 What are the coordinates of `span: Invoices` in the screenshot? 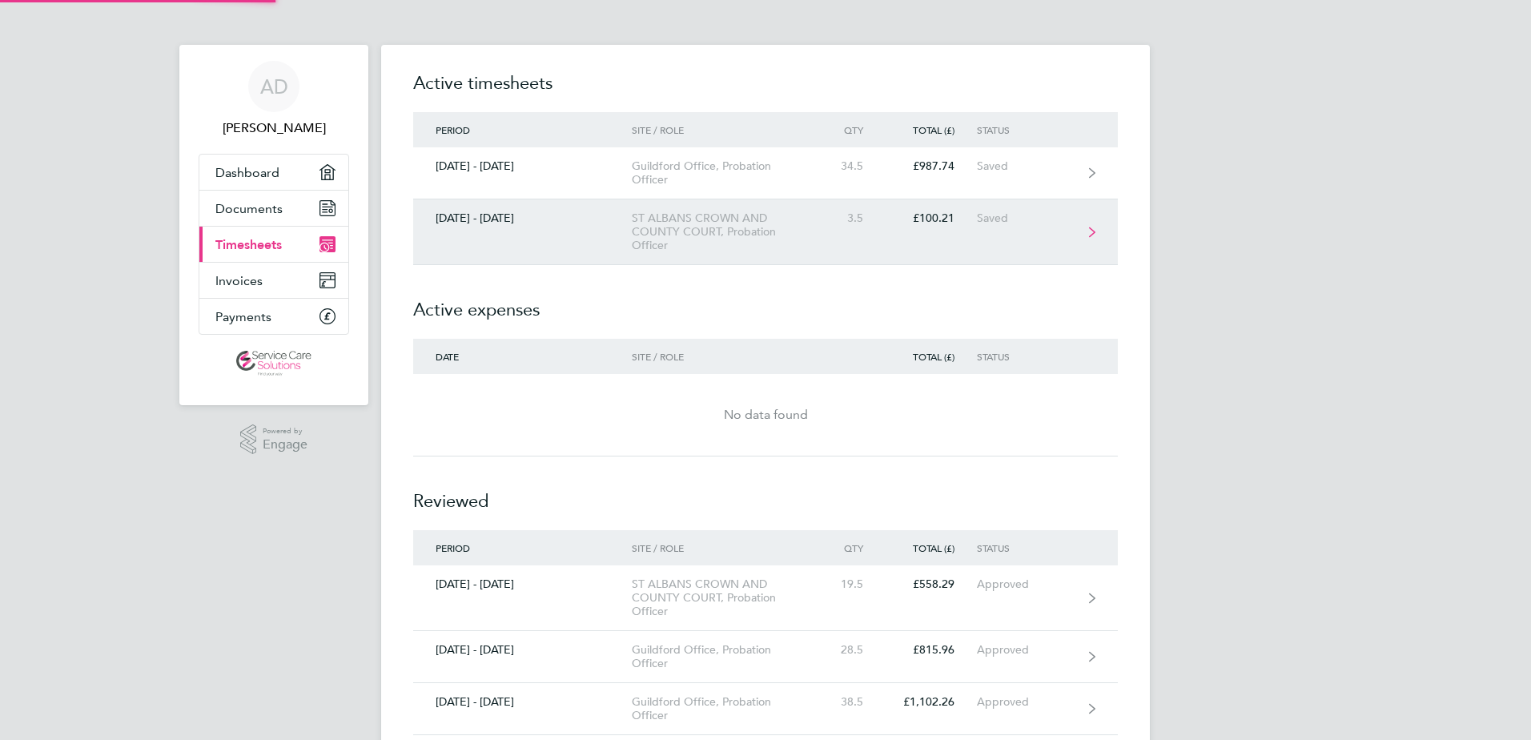 It's located at (239, 280).